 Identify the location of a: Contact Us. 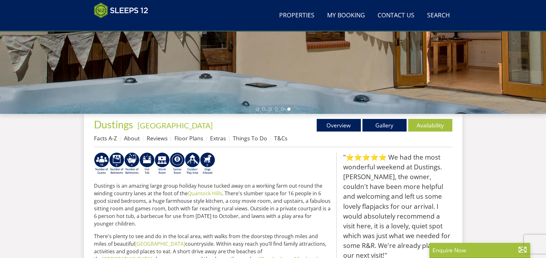
(396, 15).